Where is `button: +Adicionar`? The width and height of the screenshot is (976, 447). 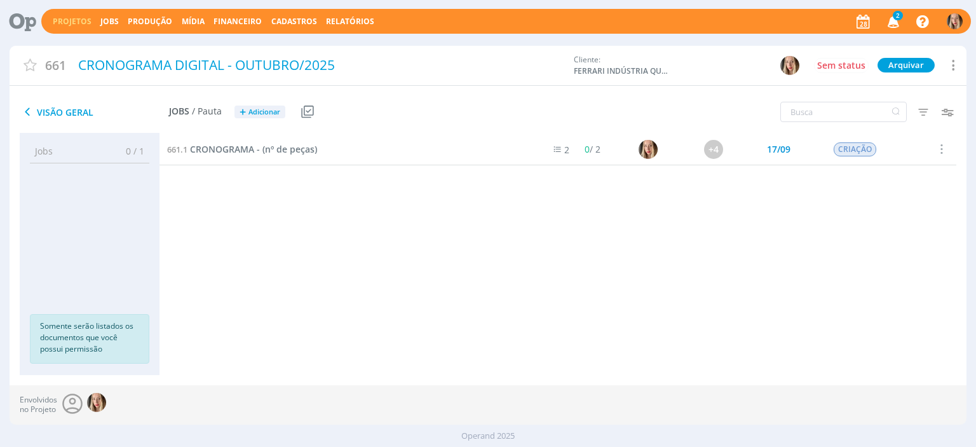
button: +Adicionar is located at coordinates (260, 112).